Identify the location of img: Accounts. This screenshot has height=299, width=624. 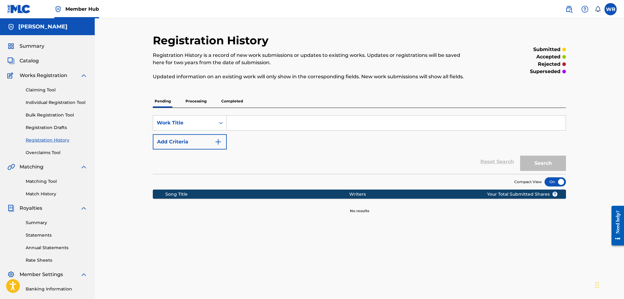
(11, 27).